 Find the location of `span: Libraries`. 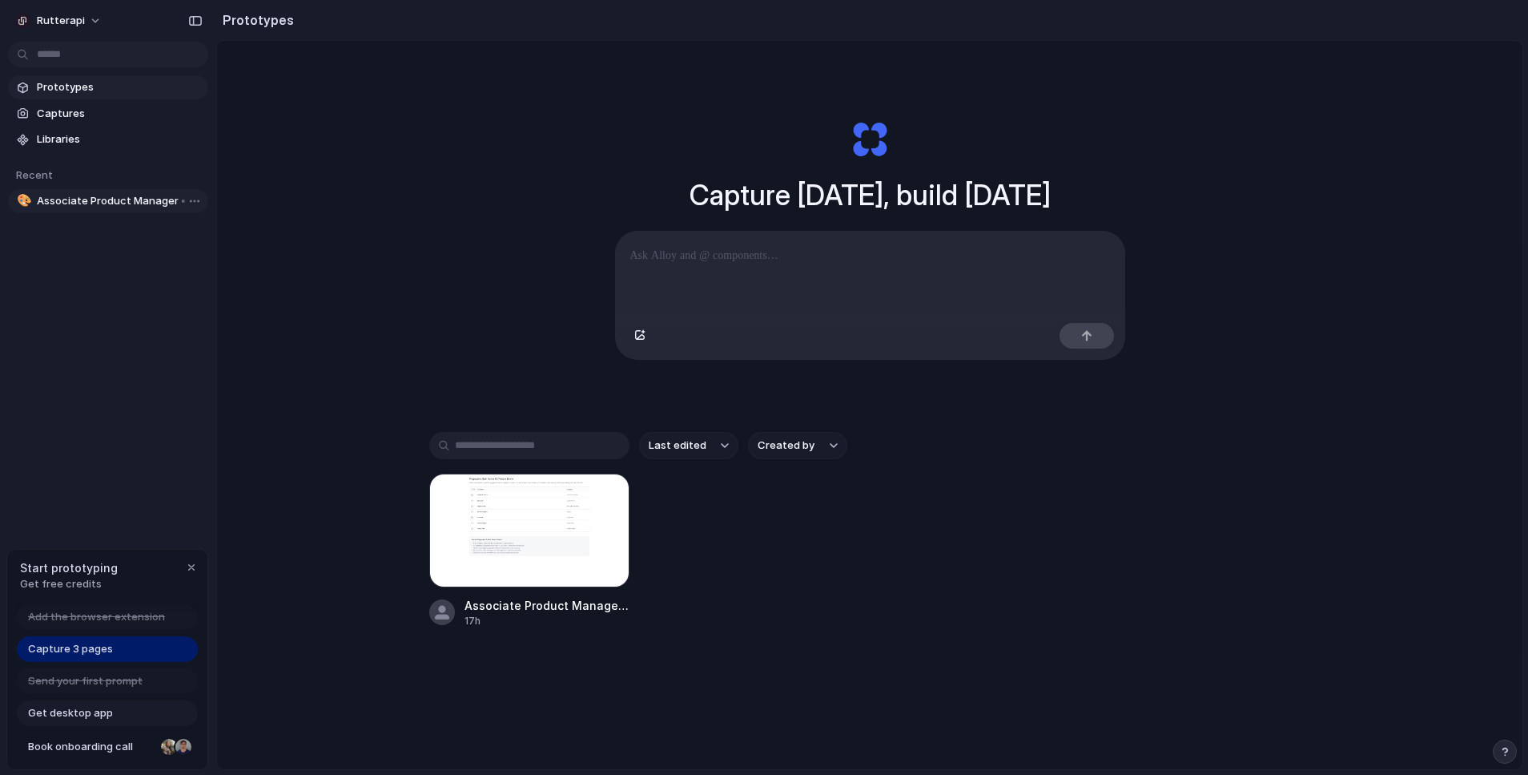

span: Libraries is located at coordinates (119, 139).